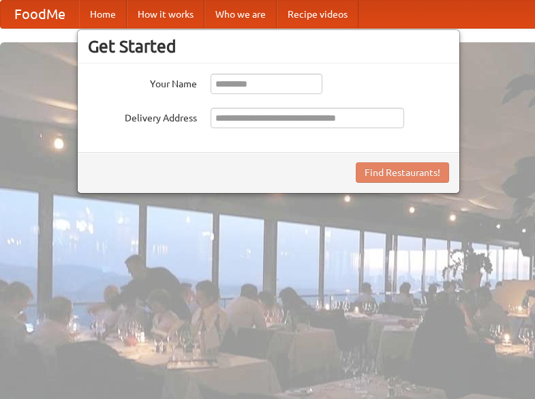 The height and width of the screenshot is (399, 535). I want to click on a: Recipe videos, so click(318, 14).